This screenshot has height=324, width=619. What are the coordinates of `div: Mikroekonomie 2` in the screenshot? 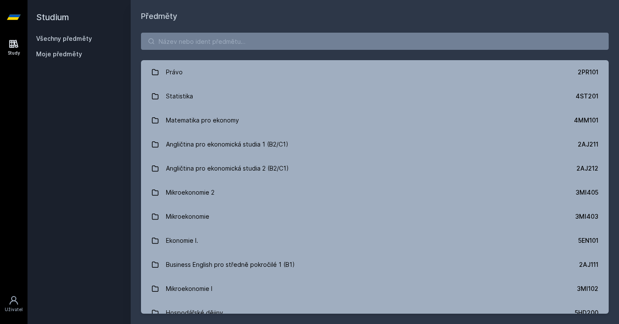 It's located at (190, 193).